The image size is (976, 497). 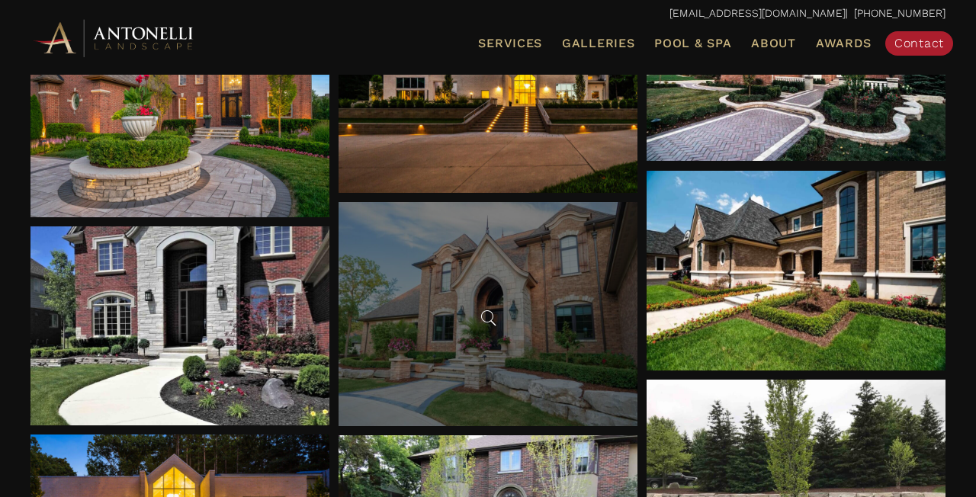 I want to click on a: Pool & Spa, so click(x=692, y=43).